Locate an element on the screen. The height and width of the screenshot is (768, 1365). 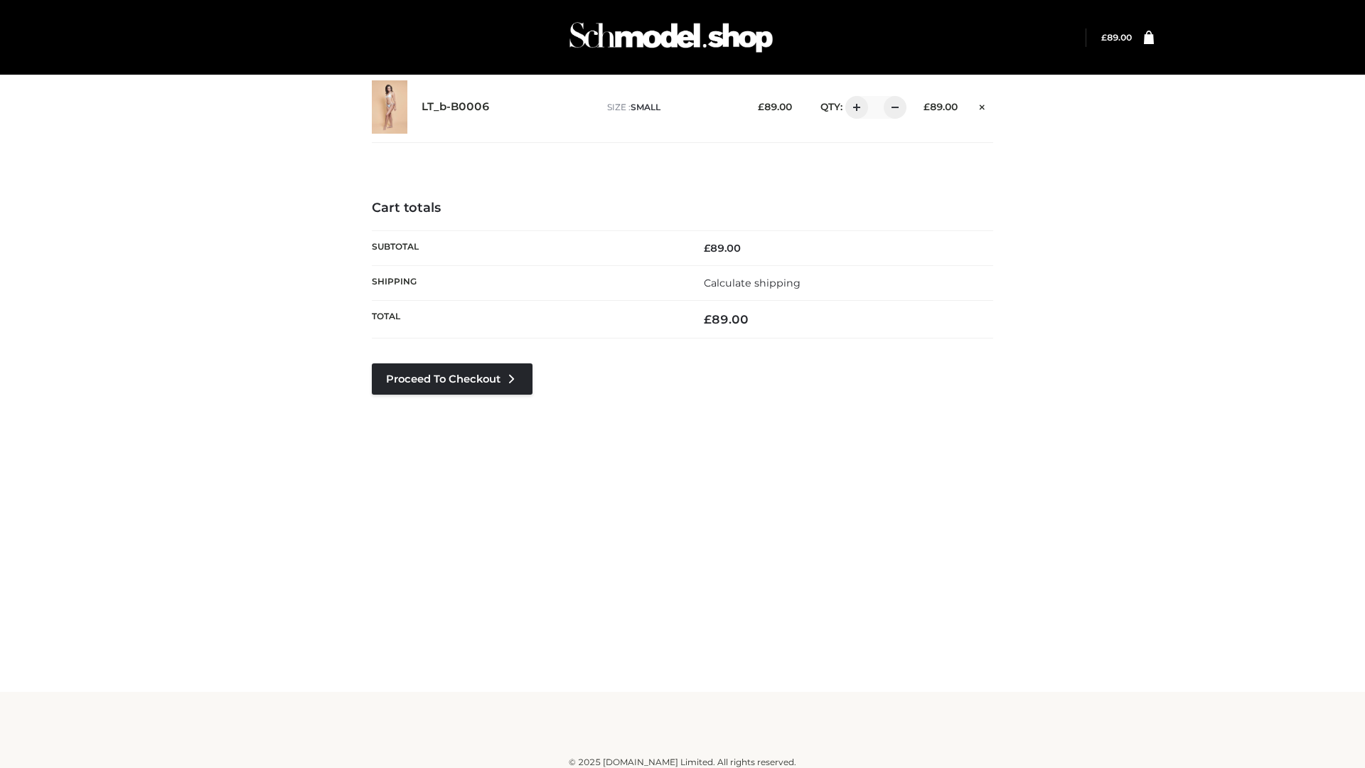
div: QTY: is located at coordinates (854, 107).